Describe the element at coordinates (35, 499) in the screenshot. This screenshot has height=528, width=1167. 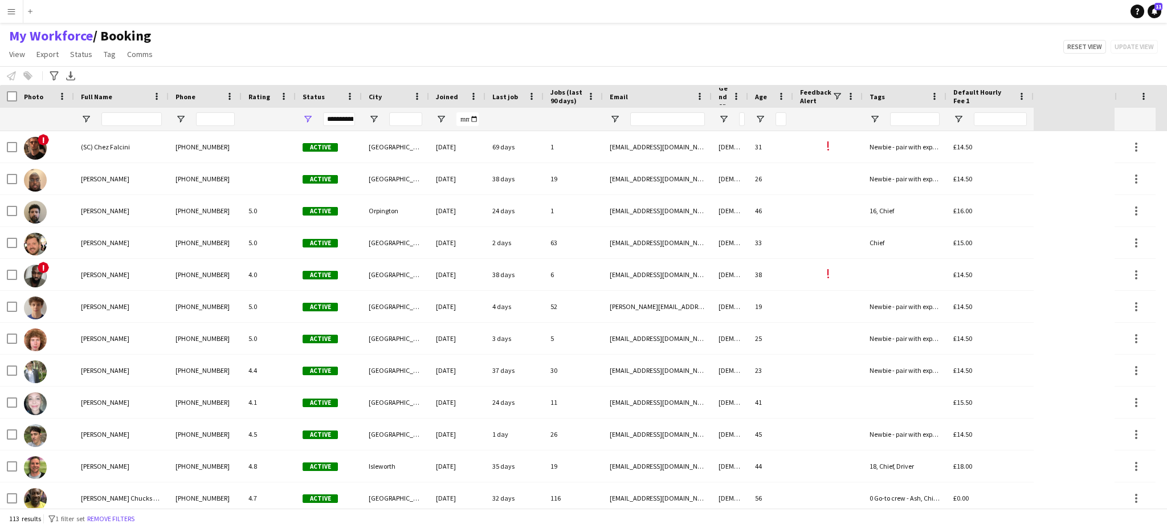
I see `img: Alphonsus Chucks Mordi` at that location.